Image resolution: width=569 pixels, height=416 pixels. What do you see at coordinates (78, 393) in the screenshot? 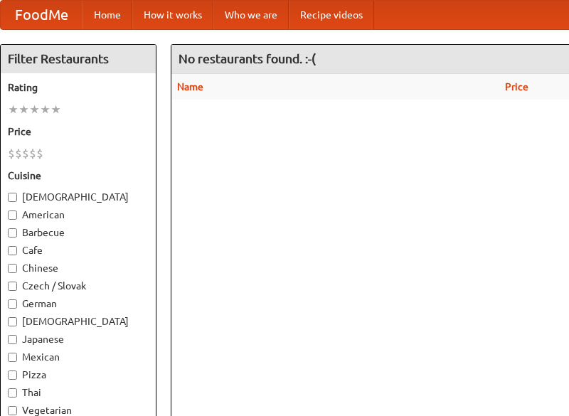
I see `label: Thai` at bounding box center [78, 393].